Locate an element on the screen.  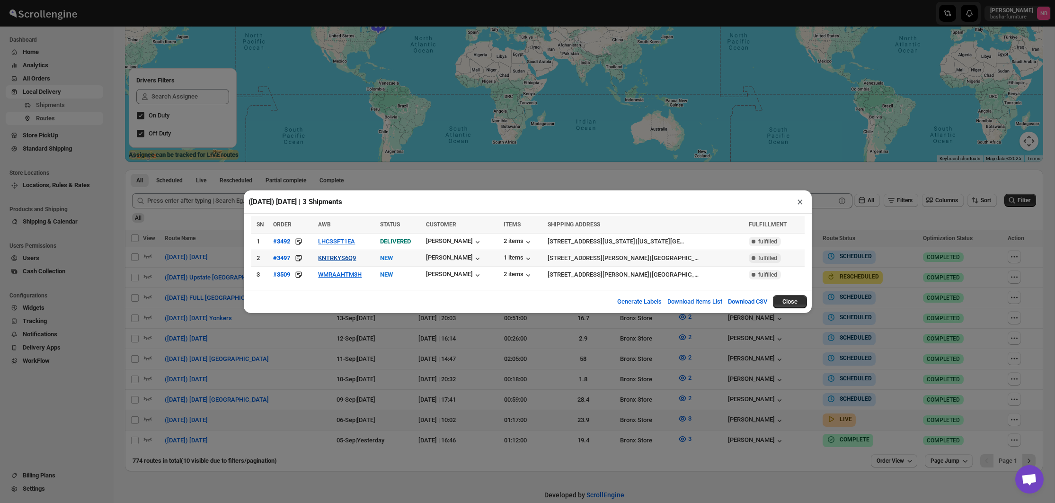
button: LHCSSFT1EA is located at coordinates (336, 241).